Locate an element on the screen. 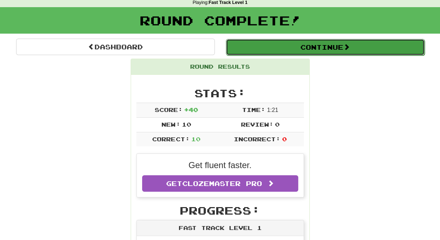 The image size is (440, 240). span: Score: is located at coordinates (169, 109).